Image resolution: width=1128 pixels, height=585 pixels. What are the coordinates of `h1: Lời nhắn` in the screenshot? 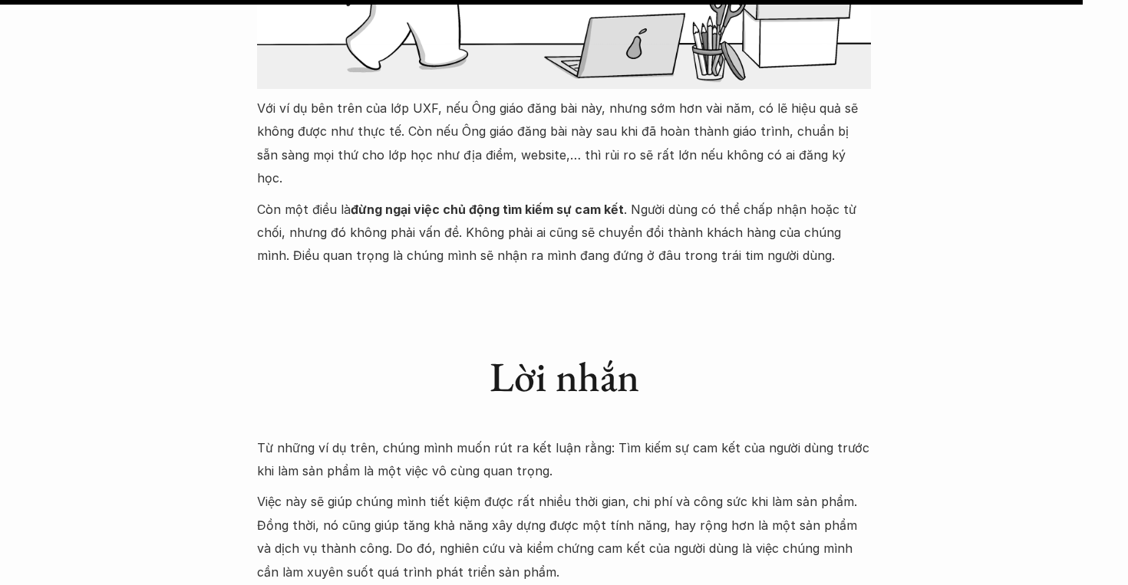 It's located at (564, 377).